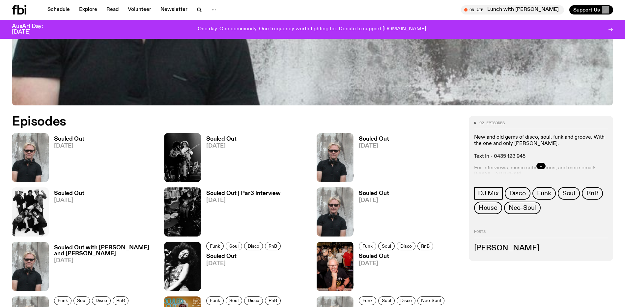 This screenshot has height=307, width=625. What do you see at coordinates (244, 193) in the screenshot?
I see `h3: Souled Out | Par3 Interview` at bounding box center [244, 193].